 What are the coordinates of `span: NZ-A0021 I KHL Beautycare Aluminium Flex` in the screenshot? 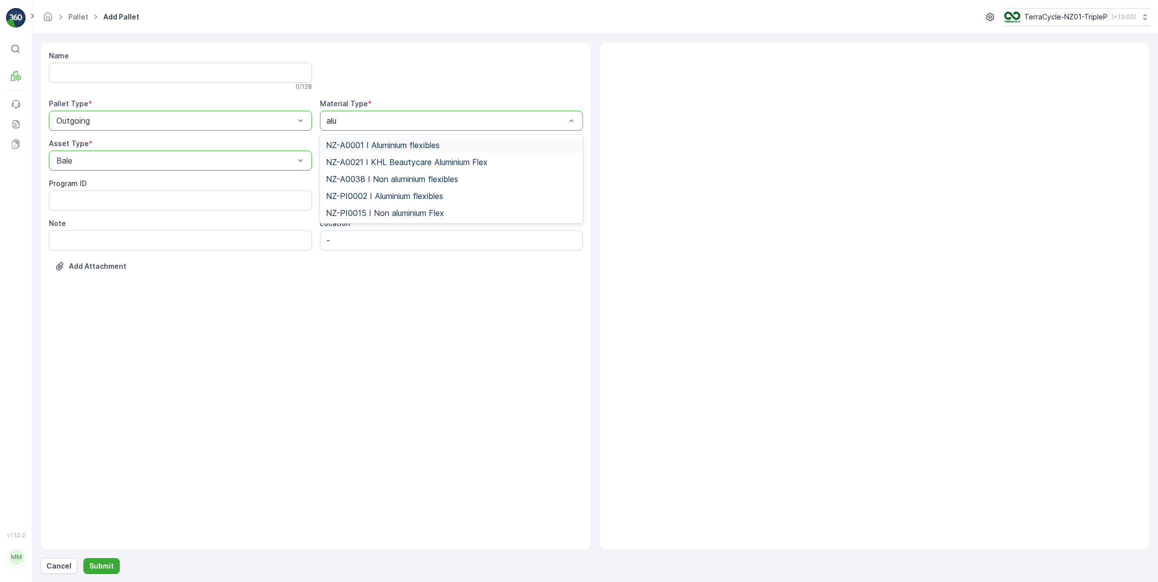 It's located at (407, 162).